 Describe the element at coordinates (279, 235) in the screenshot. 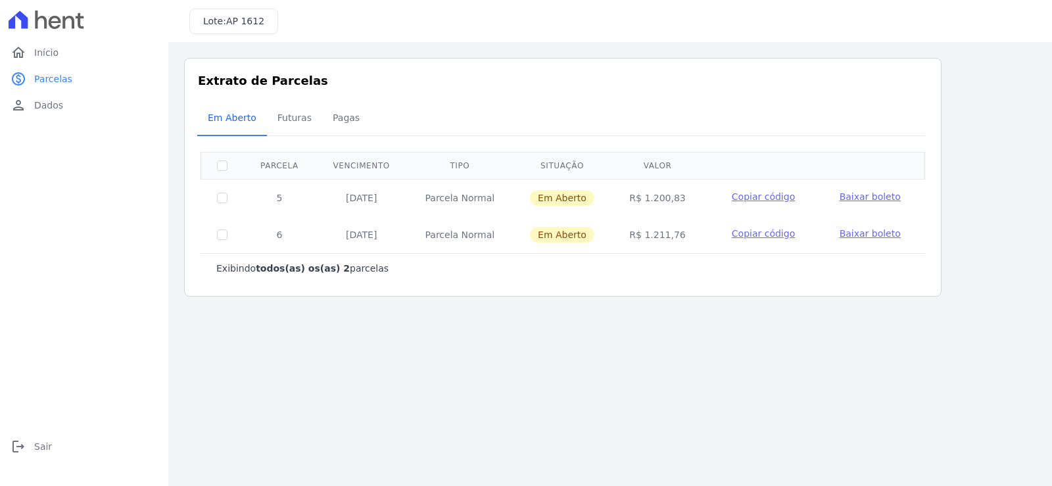

I see `td: 6` at that location.